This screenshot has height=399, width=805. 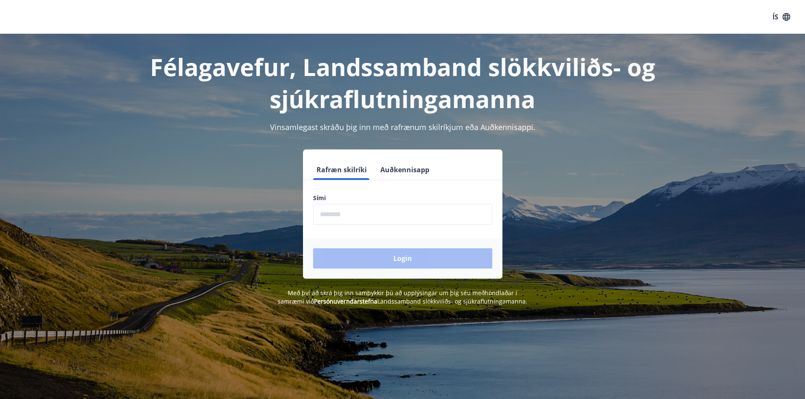 What do you see at coordinates (402, 297) in the screenshot?
I see `span: Með því að skrá þig inn samþykkir þú að upplýsingar um þig séu meðhöndlaðar í samræmi við Landssa...` at bounding box center [402, 297].